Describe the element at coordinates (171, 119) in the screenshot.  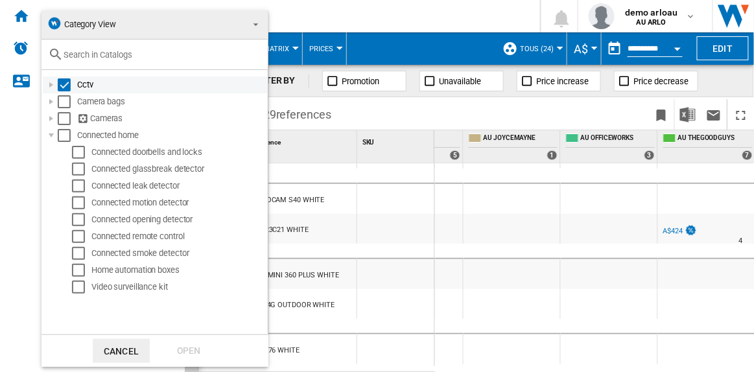
I see `div: Cameras` at that location.